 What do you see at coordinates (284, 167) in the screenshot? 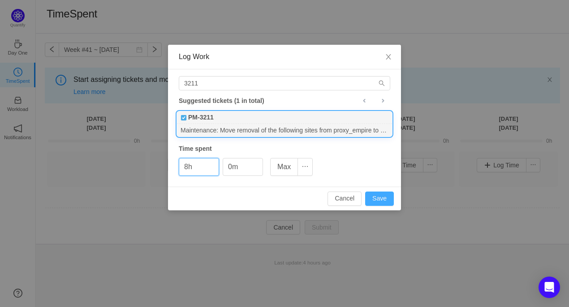
I see `button: Max` at bounding box center [284, 167].